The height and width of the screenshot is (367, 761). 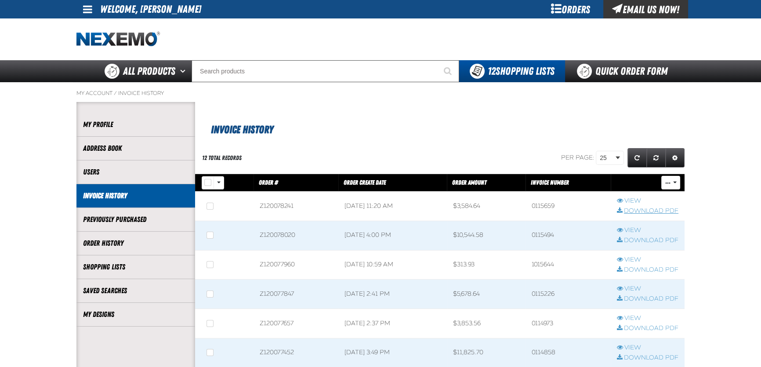 I want to click on td: $5,678.64, so click(x=486, y=294).